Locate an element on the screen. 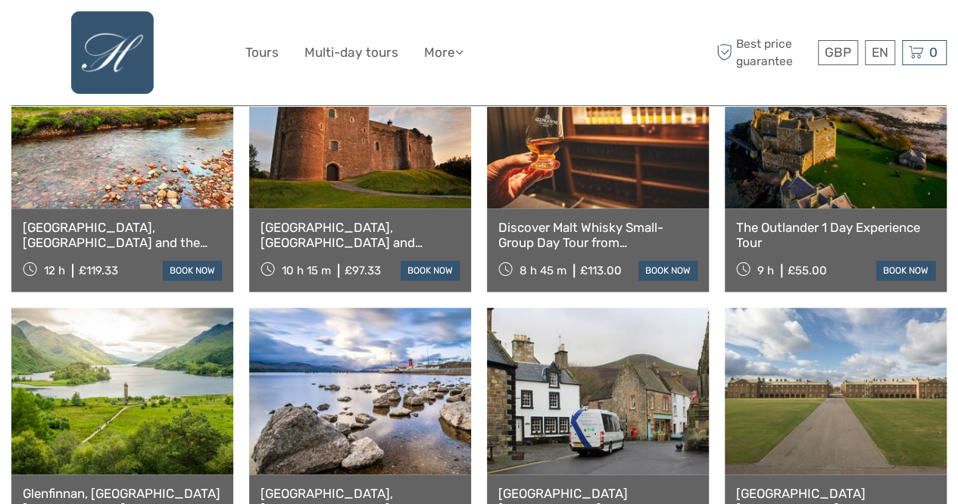  span: GBP is located at coordinates (838, 52).